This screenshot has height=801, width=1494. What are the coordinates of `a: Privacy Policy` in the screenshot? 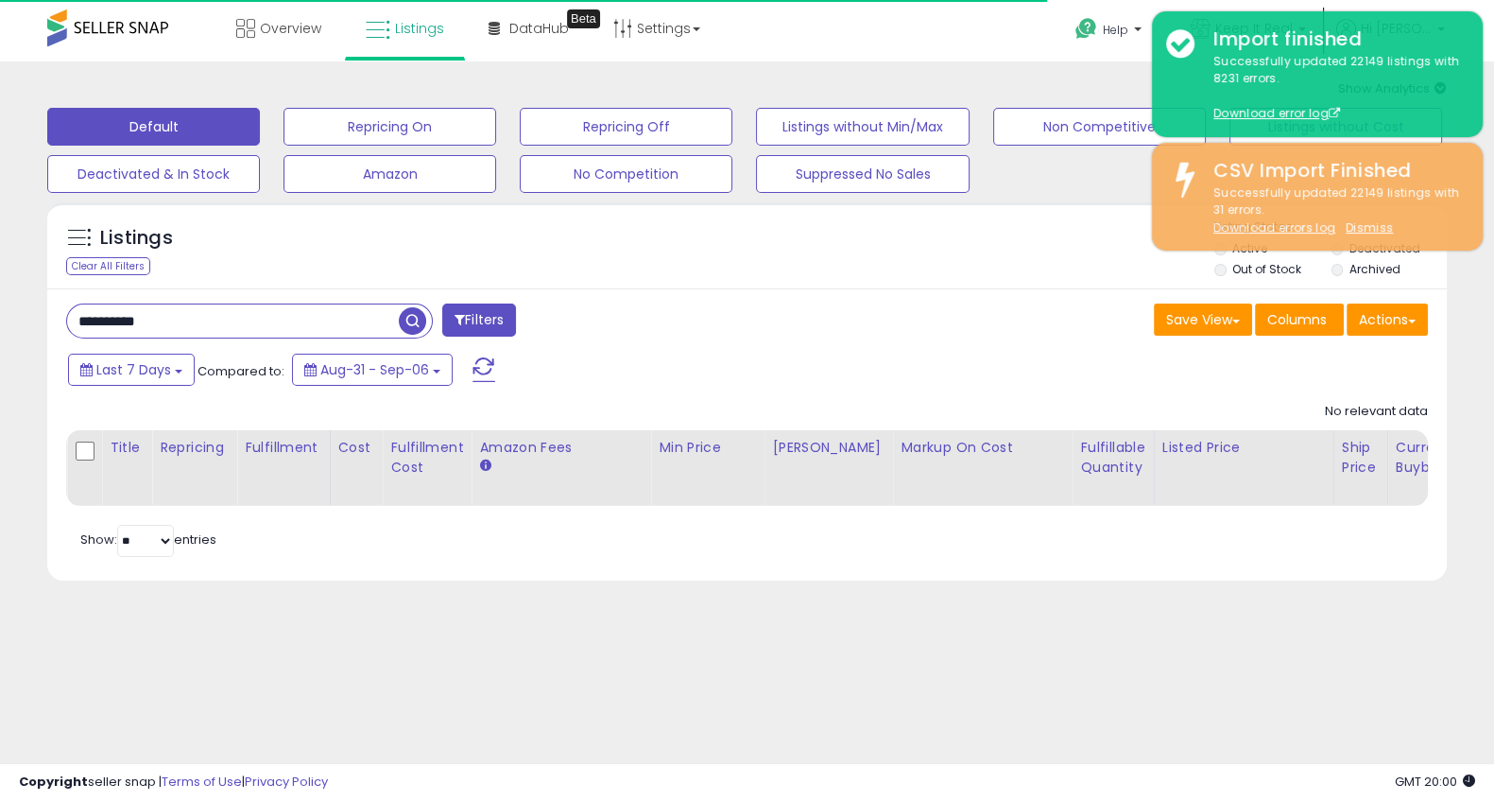 It's located at (286, 781).